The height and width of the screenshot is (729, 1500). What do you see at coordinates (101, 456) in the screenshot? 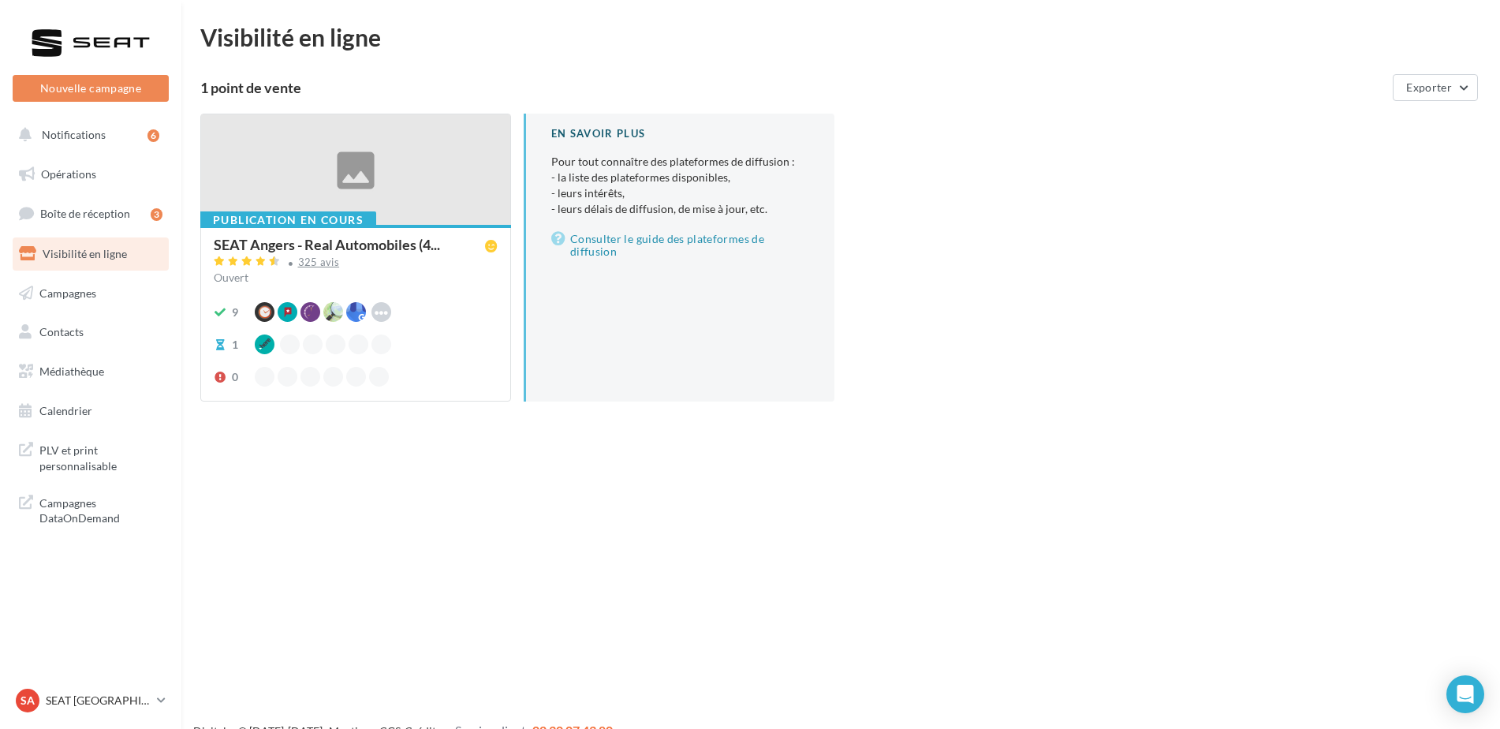
I see `span: PLV et print personnalisable` at bounding box center [101, 456].